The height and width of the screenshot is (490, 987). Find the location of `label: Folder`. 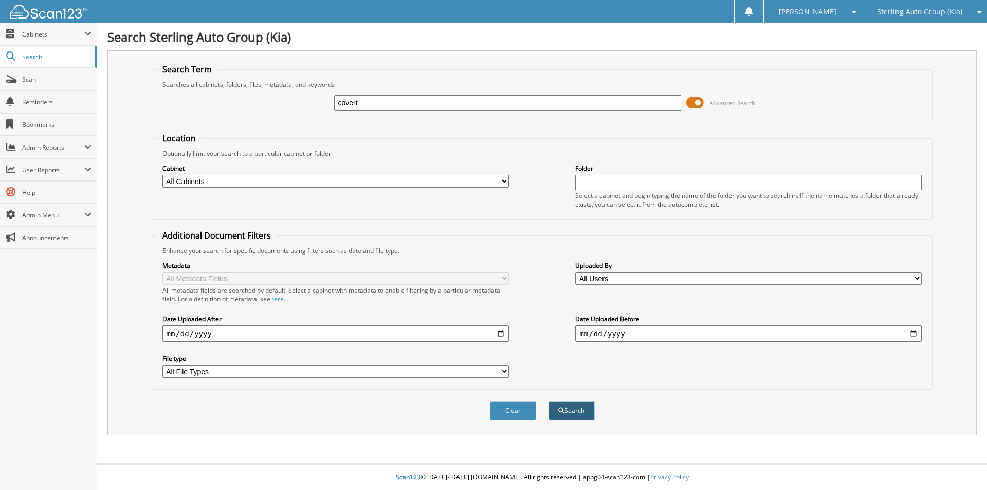

label: Folder is located at coordinates (749, 168).